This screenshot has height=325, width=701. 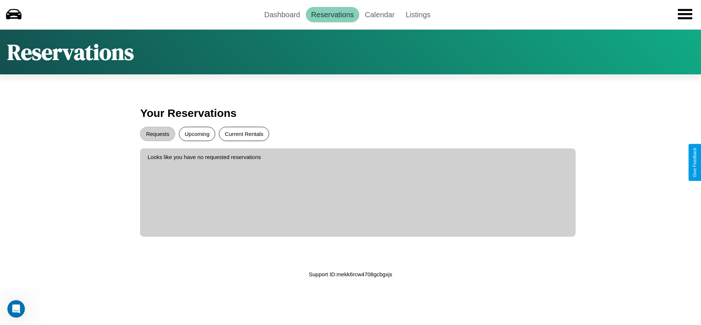 I want to click on a: Calendar, so click(x=380, y=15).